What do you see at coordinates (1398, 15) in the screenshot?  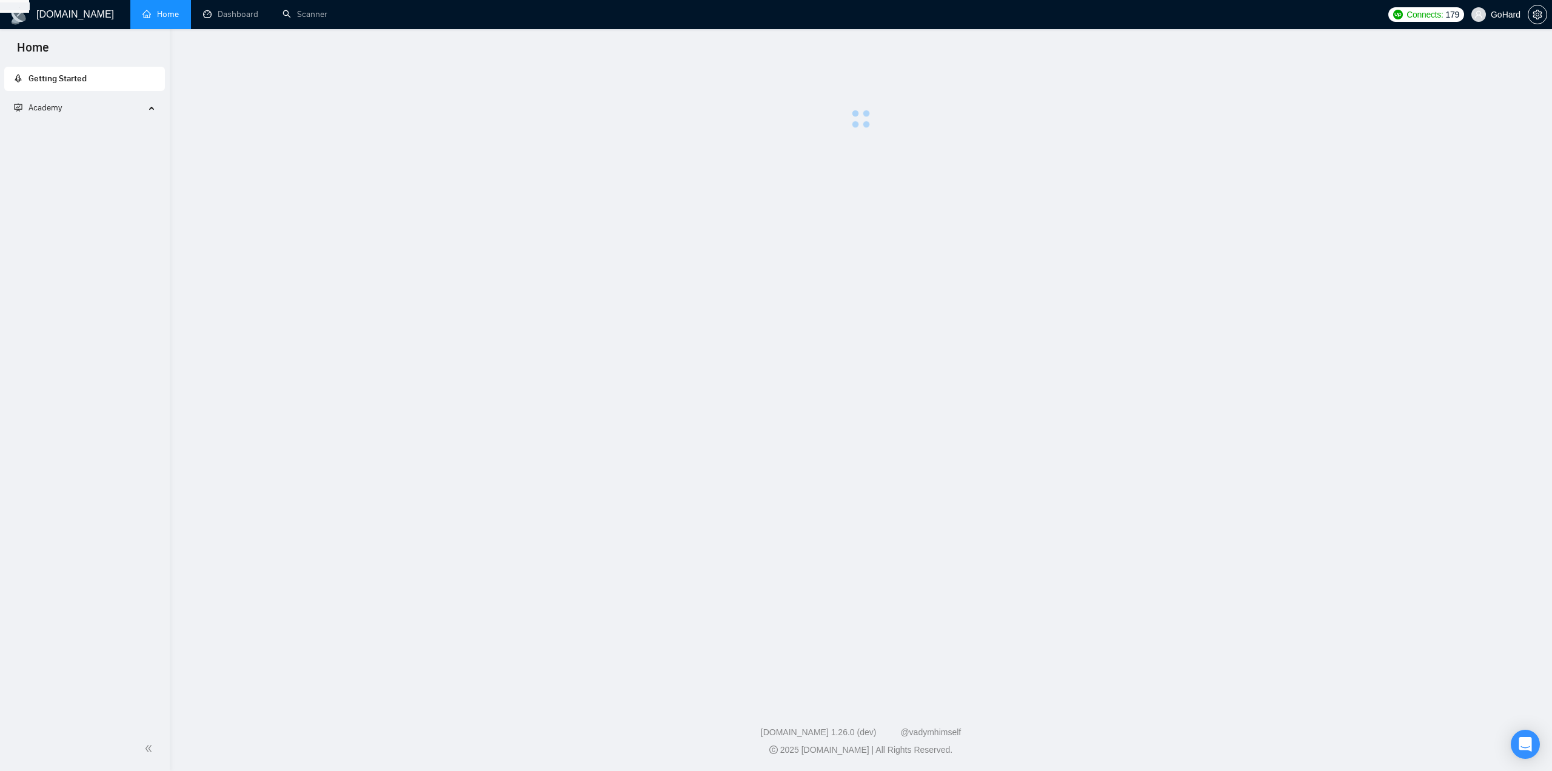 I see `img: upwork-logo.png` at bounding box center [1398, 15].